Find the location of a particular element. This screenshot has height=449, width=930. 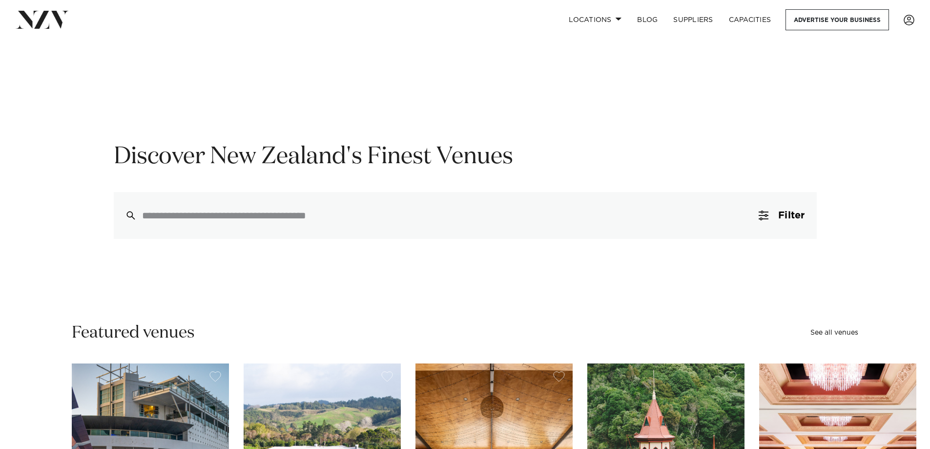

a: Locations is located at coordinates (595, 20).